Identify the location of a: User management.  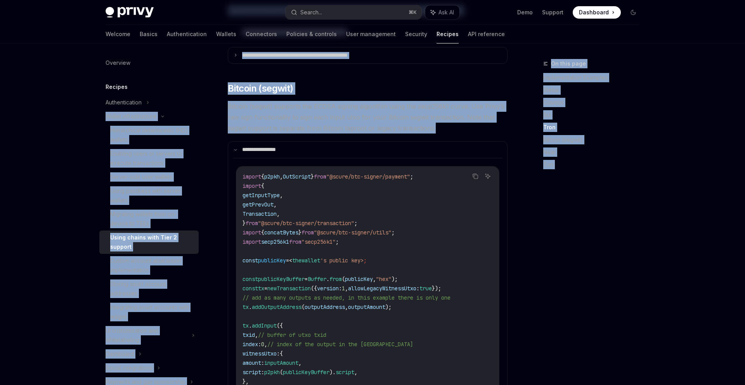
(371, 34).